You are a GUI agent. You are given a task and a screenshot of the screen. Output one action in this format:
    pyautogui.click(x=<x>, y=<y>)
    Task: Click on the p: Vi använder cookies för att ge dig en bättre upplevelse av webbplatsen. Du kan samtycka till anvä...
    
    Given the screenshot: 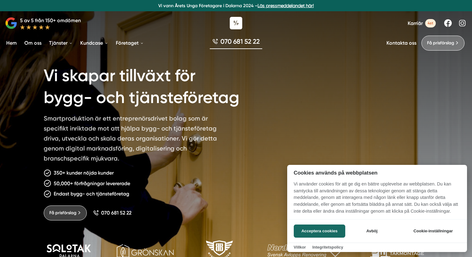 What is the action you would take?
    pyautogui.click(x=377, y=200)
    